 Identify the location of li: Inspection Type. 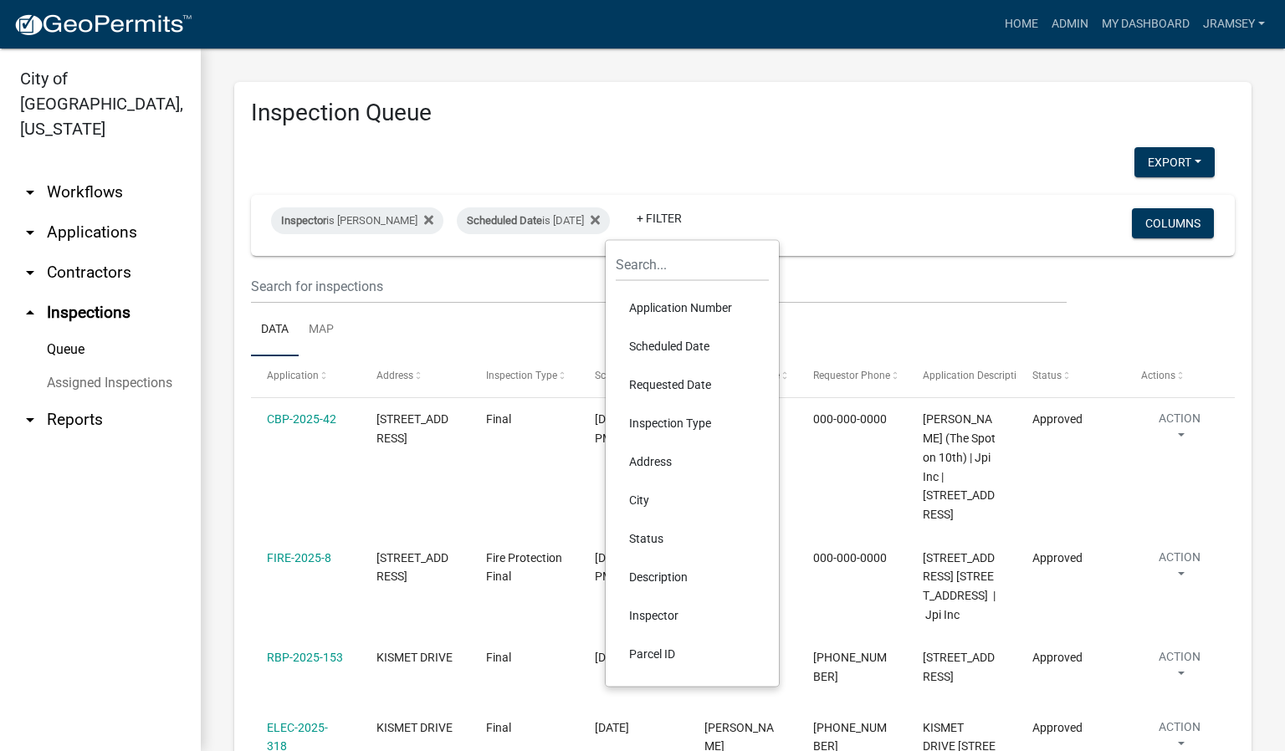
(692, 423).